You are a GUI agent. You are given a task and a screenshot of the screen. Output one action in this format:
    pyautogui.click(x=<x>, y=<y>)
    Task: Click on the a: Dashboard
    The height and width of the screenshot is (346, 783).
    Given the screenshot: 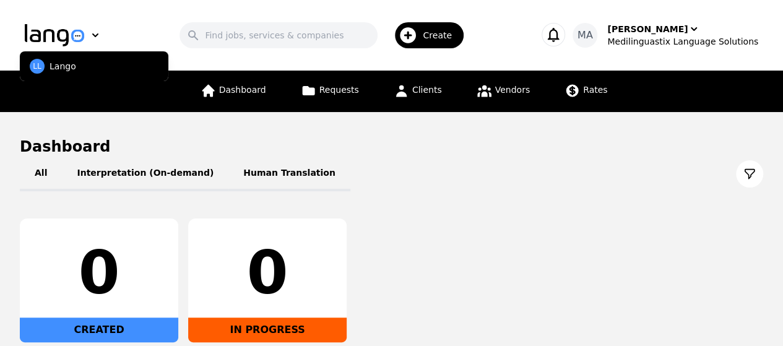 What is the action you would take?
    pyautogui.click(x=233, y=91)
    